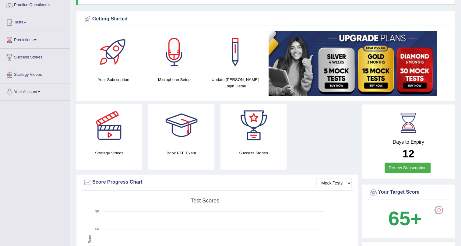 The image size is (461, 246). Describe the element at coordinates (265, 19) in the screenshot. I see `div: Getting Started` at that location.